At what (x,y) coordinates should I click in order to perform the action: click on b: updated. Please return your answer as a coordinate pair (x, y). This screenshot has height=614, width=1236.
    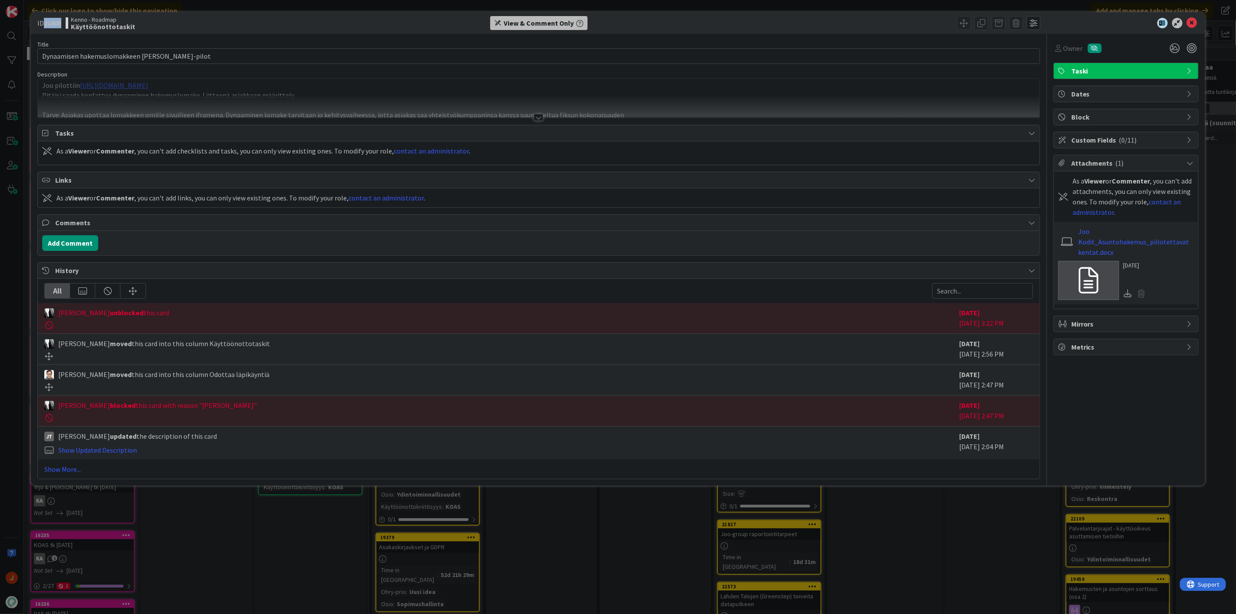
    Looking at the image, I should click on (123, 436).